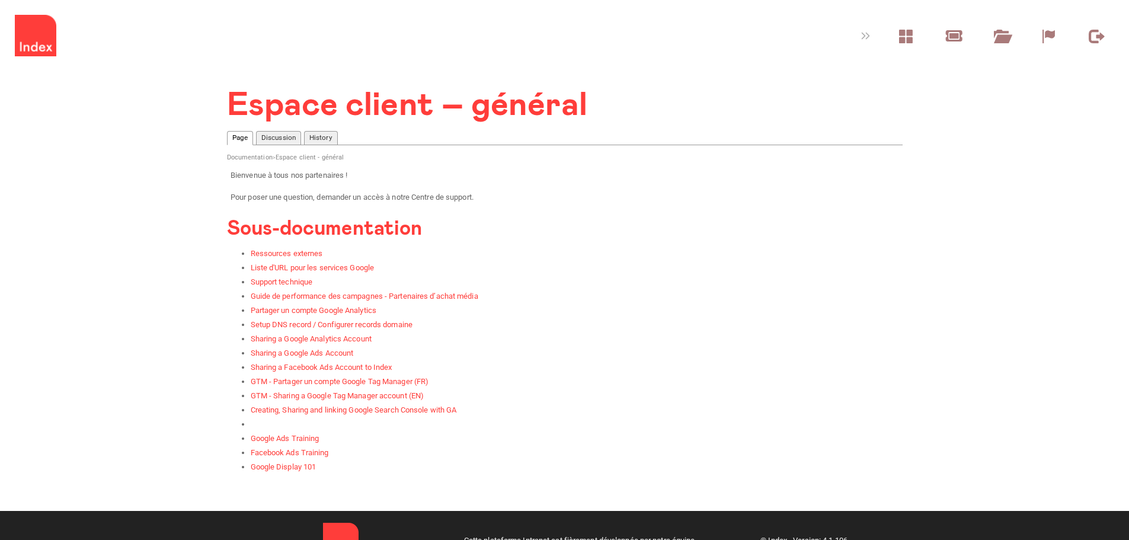 Image resolution: width=1129 pixels, height=540 pixels. I want to click on a: Discussion, so click(279, 138).